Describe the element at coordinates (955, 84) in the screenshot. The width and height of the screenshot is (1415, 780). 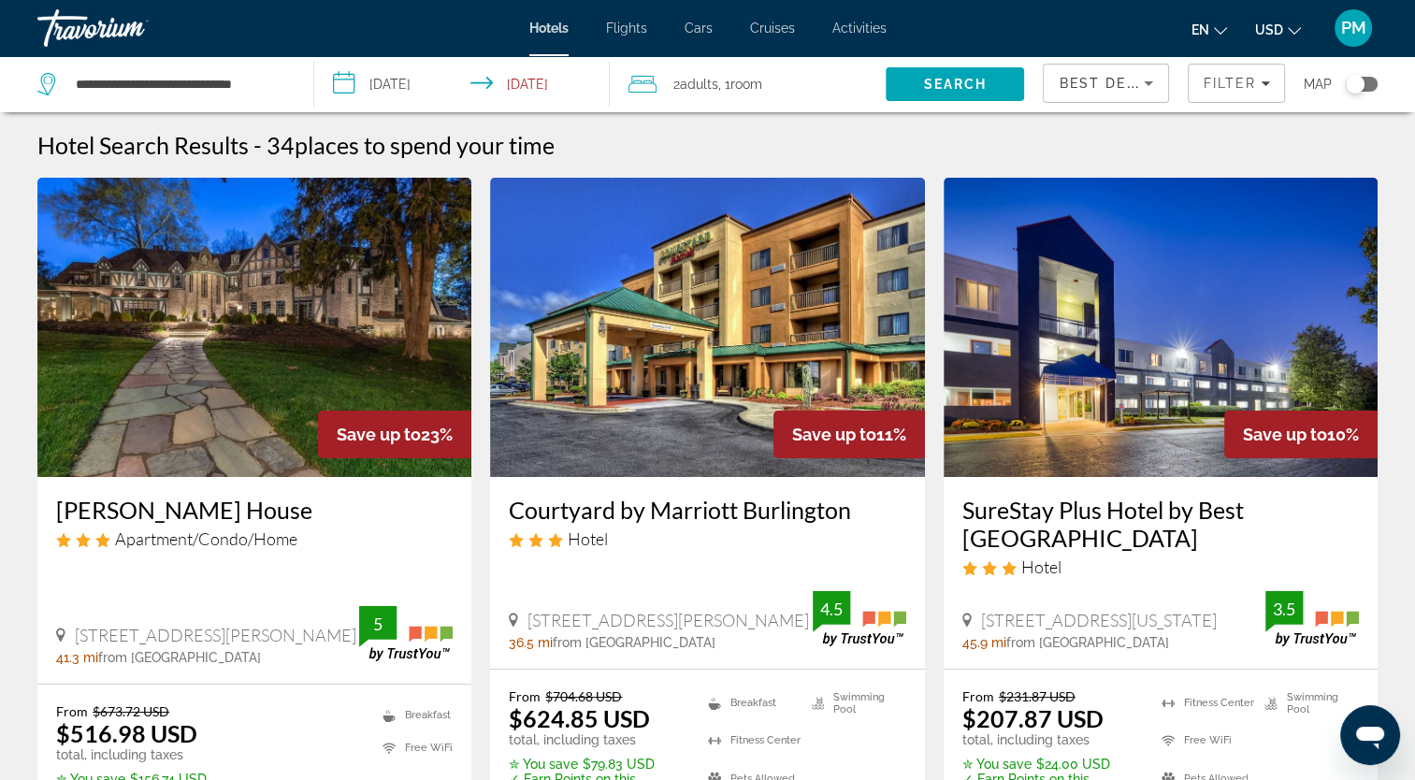
I see `button: Search` at that location.